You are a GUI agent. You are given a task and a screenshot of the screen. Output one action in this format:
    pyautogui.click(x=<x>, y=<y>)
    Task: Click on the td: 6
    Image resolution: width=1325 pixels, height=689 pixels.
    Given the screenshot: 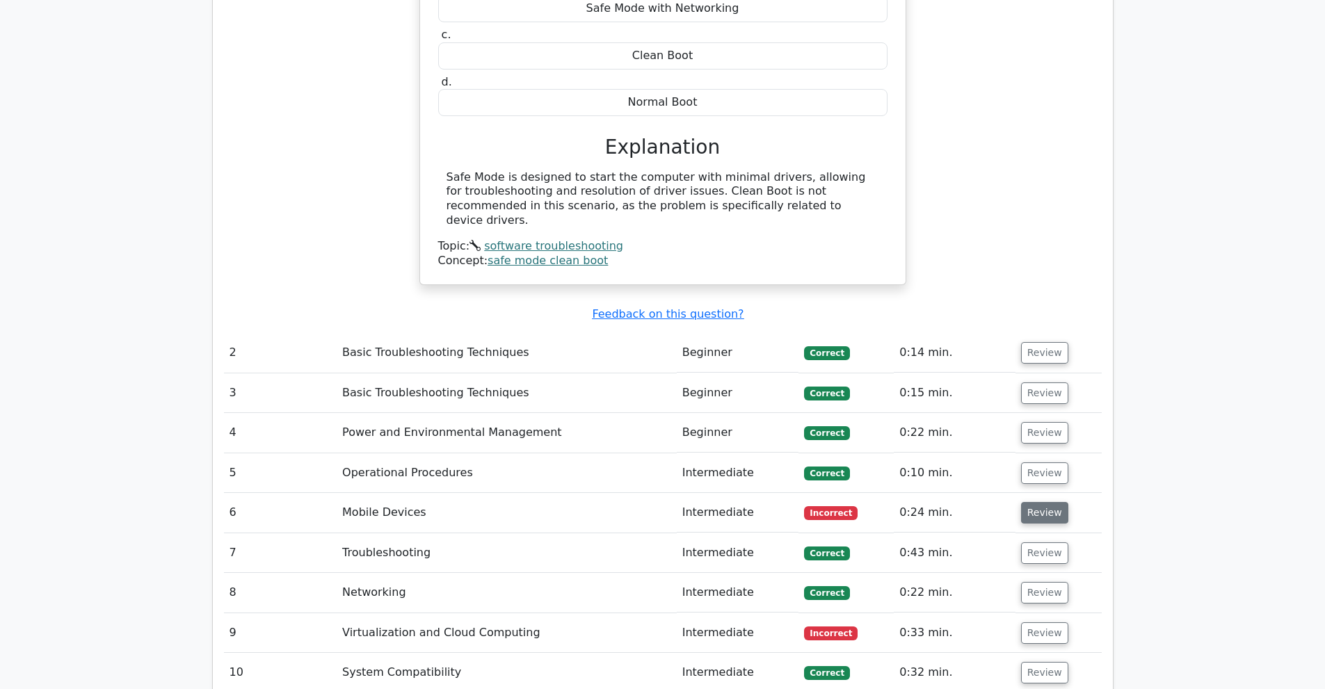 What is the action you would take?
    pyautogui.click(x=280, y=513)
    